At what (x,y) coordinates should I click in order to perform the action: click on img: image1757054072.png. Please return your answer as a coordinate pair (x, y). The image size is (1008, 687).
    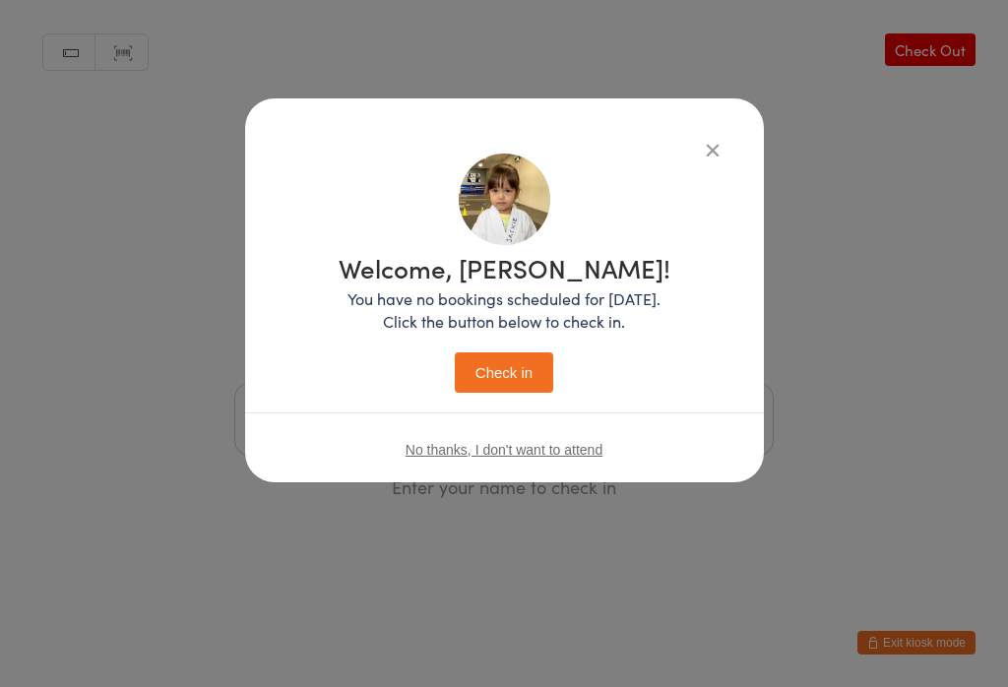
    Looking at the image, I should click on (504, 199).